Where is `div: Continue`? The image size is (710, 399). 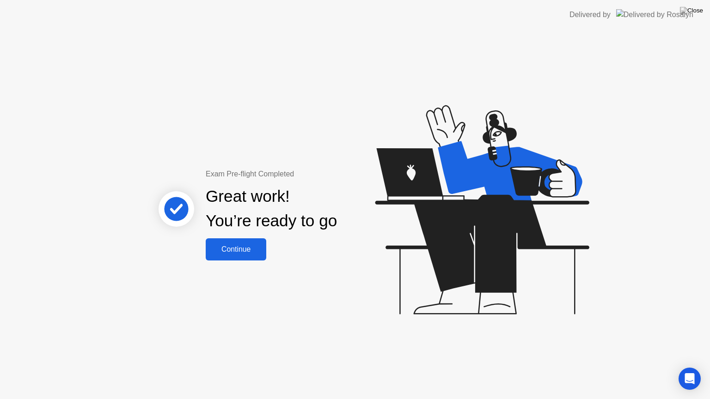 div: Continue is located at coordinates (236, 250).